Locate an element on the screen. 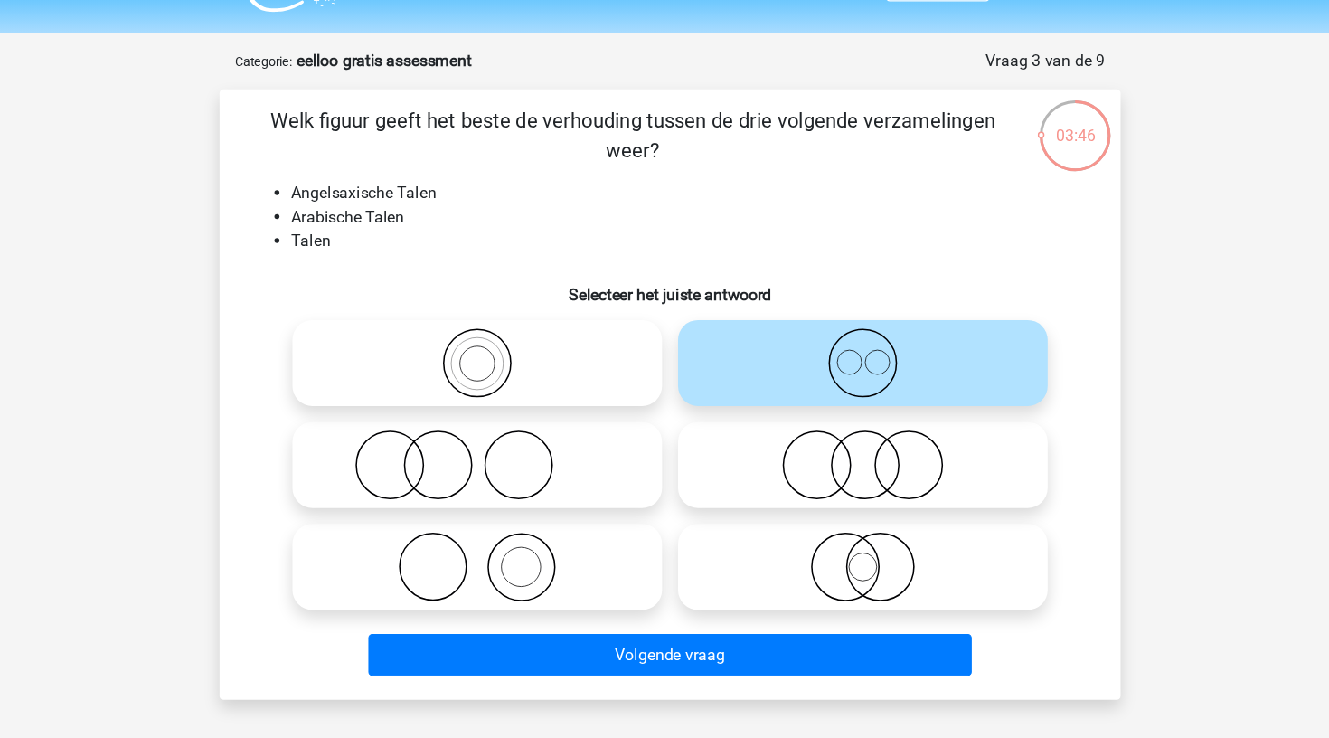  li: Angelsaxische Talen is located at coordinates (683, 175).